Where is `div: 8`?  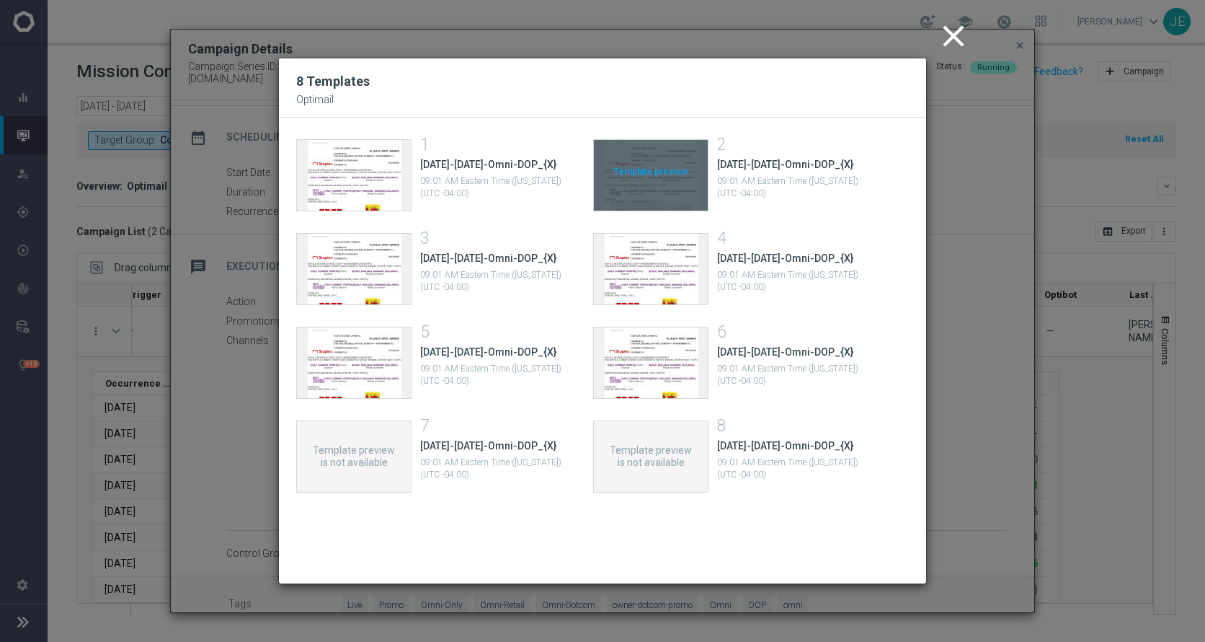 div: 8 is located at coordinates (793, 426).